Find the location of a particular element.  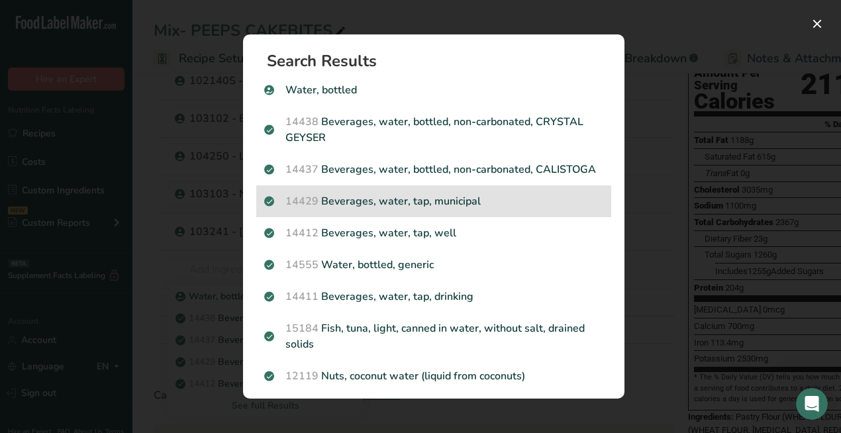

span: 14411 is located at coordinates (302, 297).